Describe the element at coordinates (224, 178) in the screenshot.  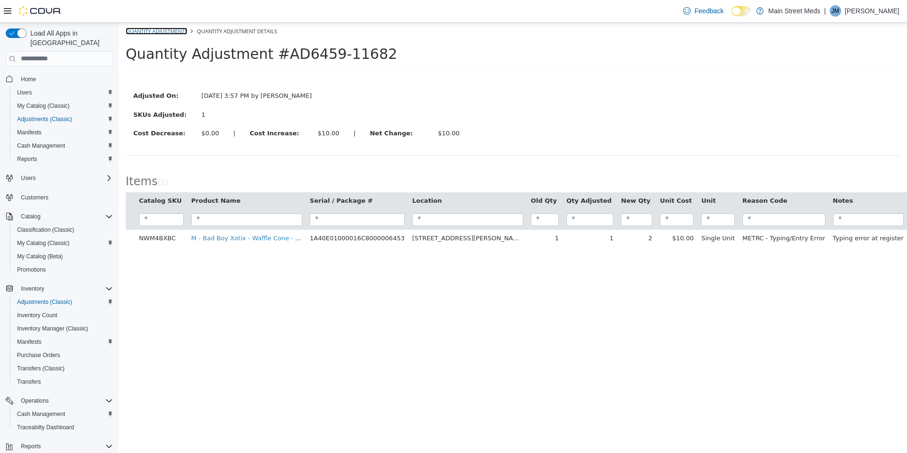
I see `button: Serial / Package #` at that location.